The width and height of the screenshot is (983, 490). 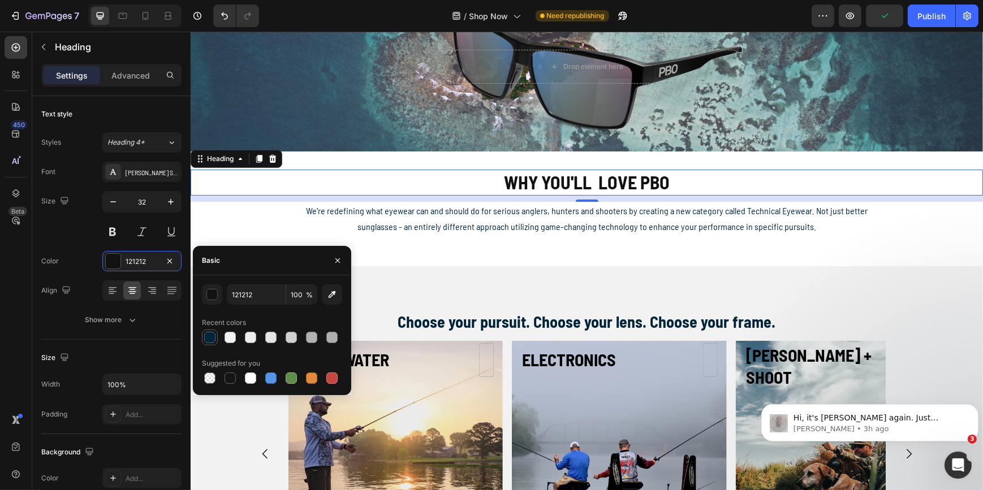 I want to click on span: Need republishing, so click(x=576, y=16).